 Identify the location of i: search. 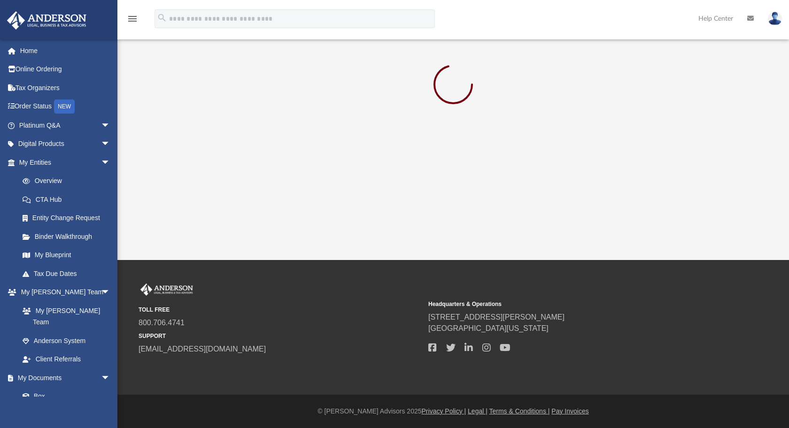
(162, 18).